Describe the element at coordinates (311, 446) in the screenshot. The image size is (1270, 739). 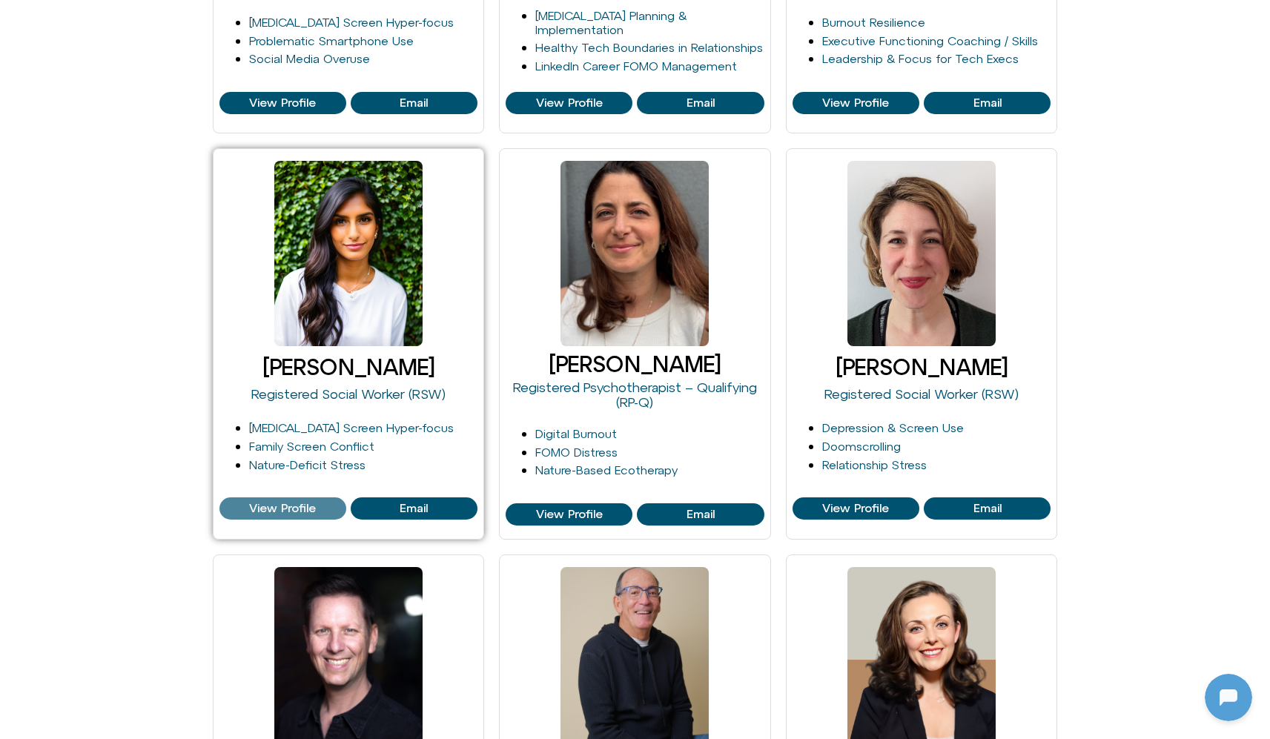
I see `a: Family Screen Conflict` at that location.